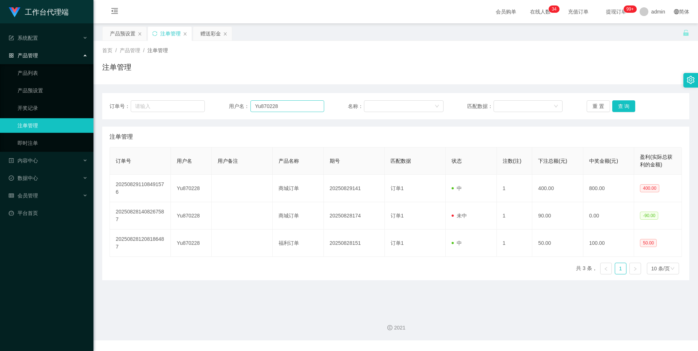 The image size is (698, 351). What do you see at coordinates (603, 161) in the screenshot?
I see `span: 中奖金额(元)` at bounding box center [603, 161].